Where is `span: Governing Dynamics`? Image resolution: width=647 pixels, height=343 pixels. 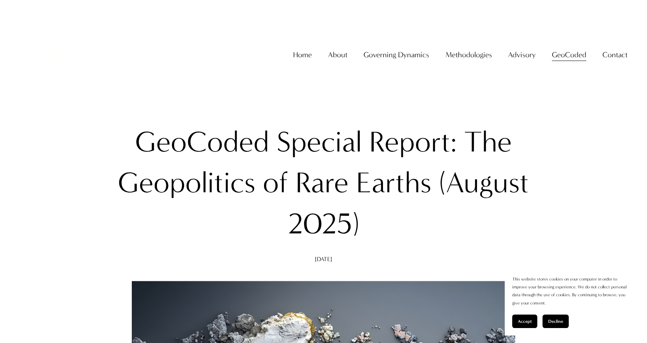 span: Governing Dynamics is located at coordinates (396, 55).